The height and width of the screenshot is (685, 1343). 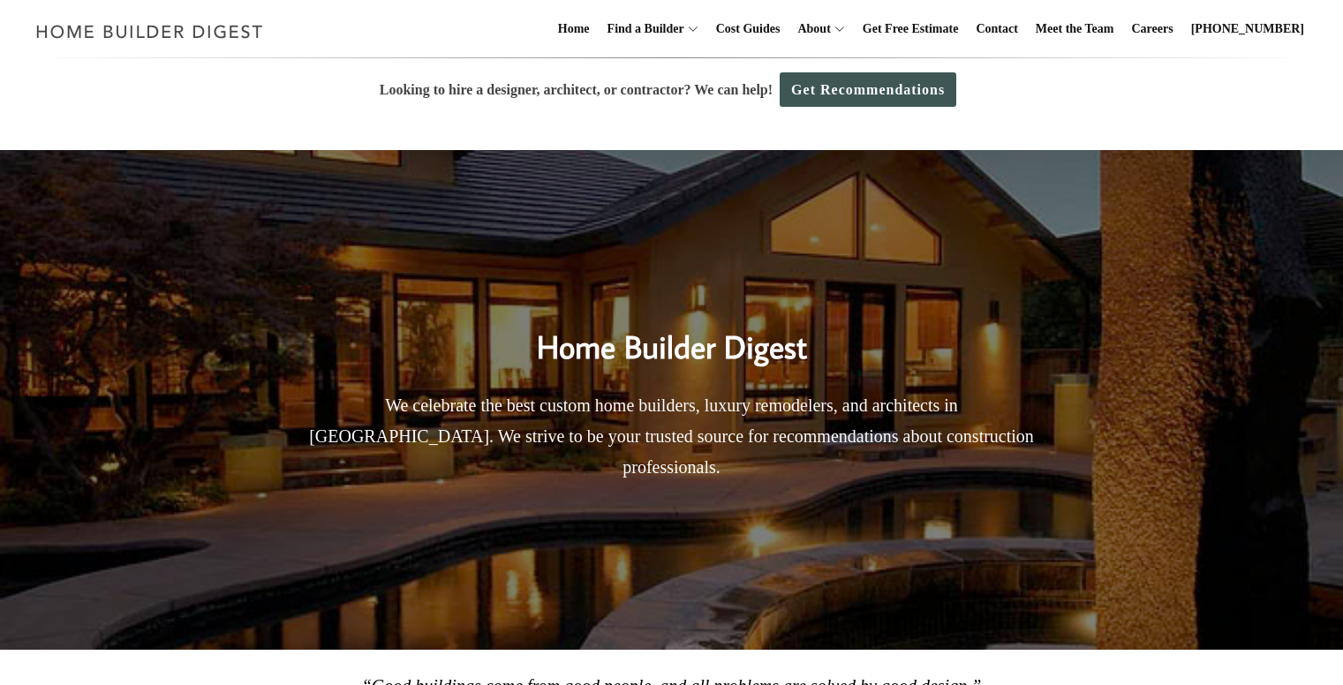 I want to click on img: Home Builder Digest, so click(x=149, y=31).